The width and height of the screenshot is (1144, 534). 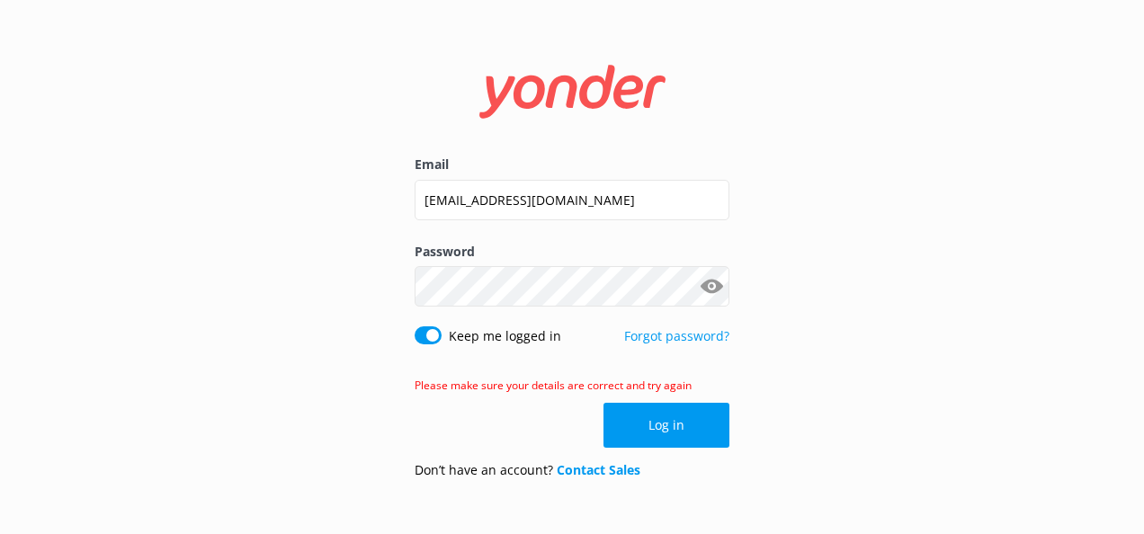 I want to click on button: Log in, so click(x=667, y=425).